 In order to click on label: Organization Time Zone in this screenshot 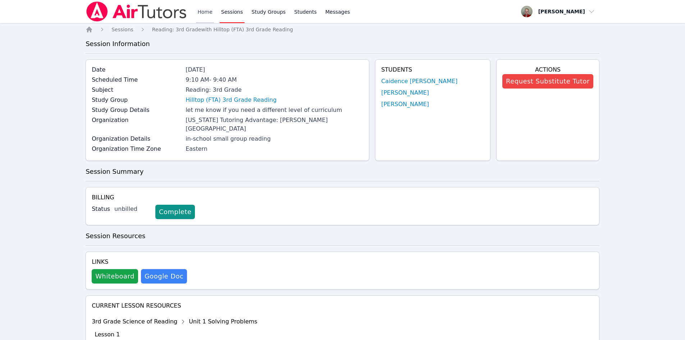, I will do `click(136, 149)`.